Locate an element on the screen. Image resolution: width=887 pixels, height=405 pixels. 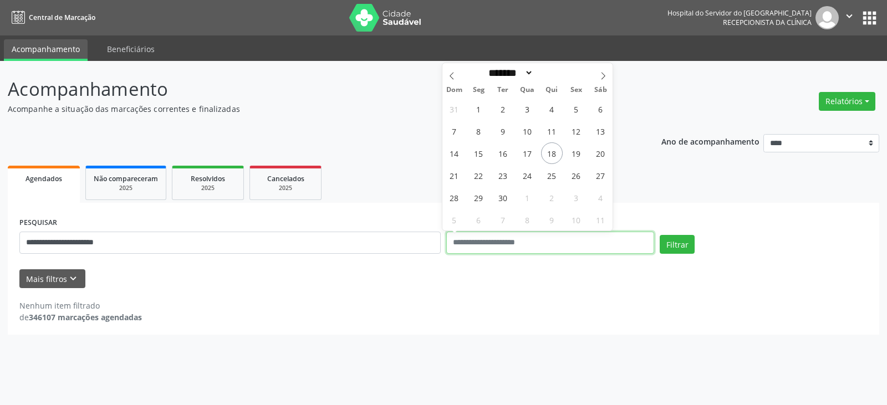
span: Setembro 17, 2025 is located at coordinates (527, 153).